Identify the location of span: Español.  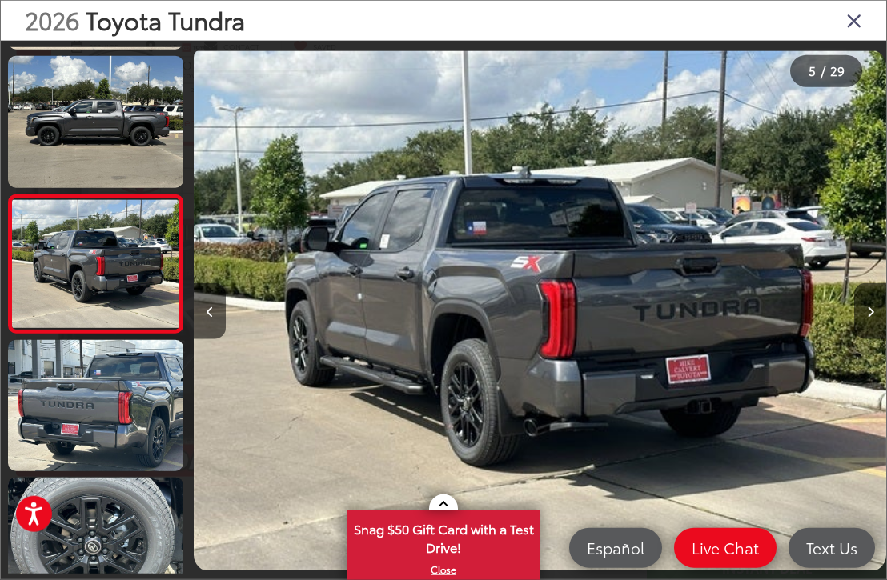
(616, 548).